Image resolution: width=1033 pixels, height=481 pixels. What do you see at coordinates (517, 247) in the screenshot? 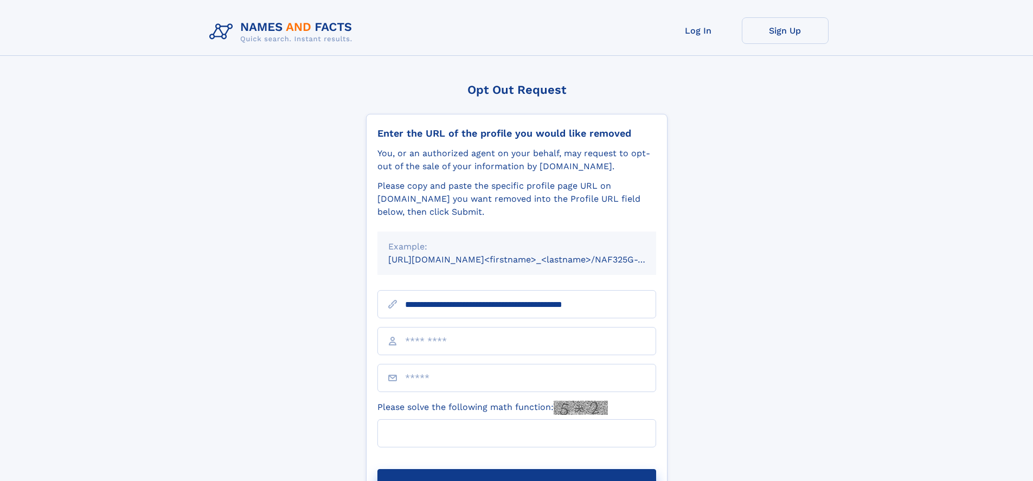
I see `div: Example:` at bounding box center [517, 247].